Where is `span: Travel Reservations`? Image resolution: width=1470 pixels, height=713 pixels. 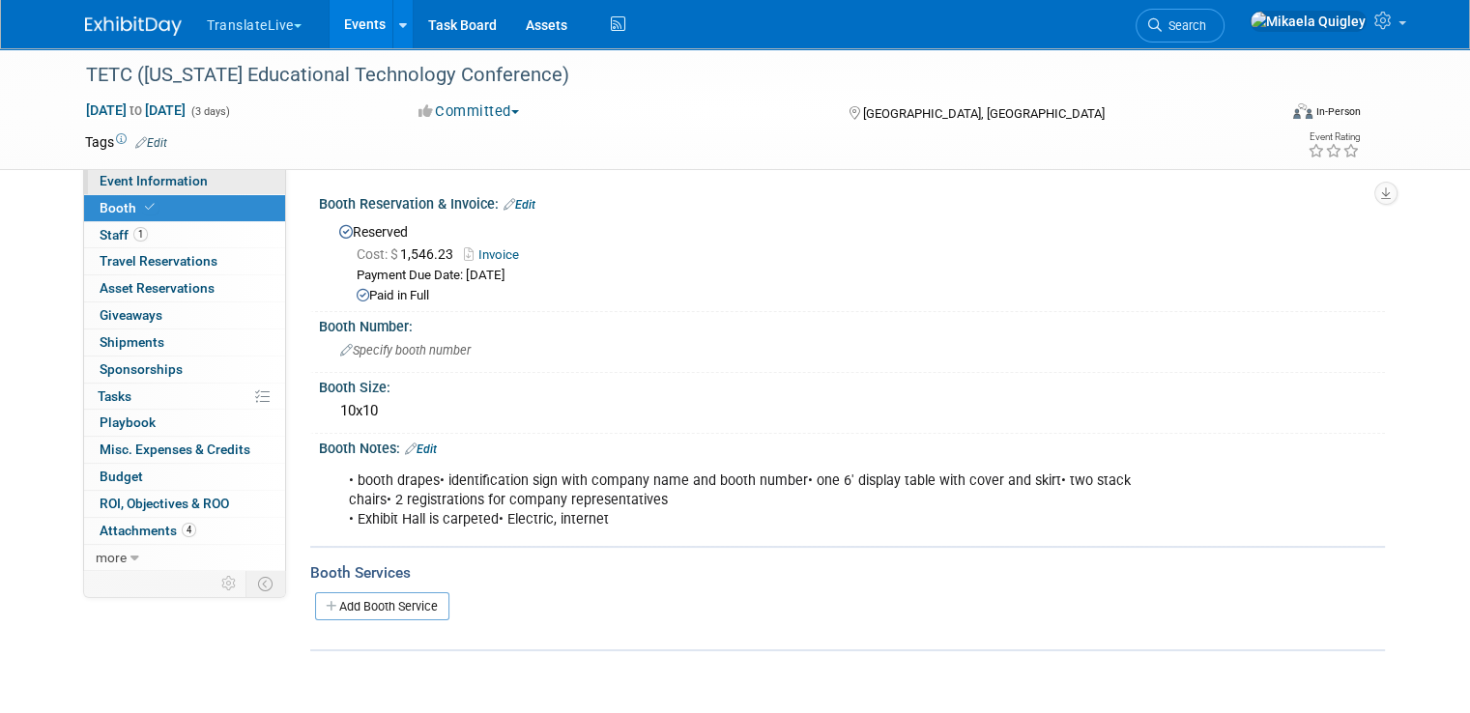 span: Travel Reservations is located at coordinates (158, 261).